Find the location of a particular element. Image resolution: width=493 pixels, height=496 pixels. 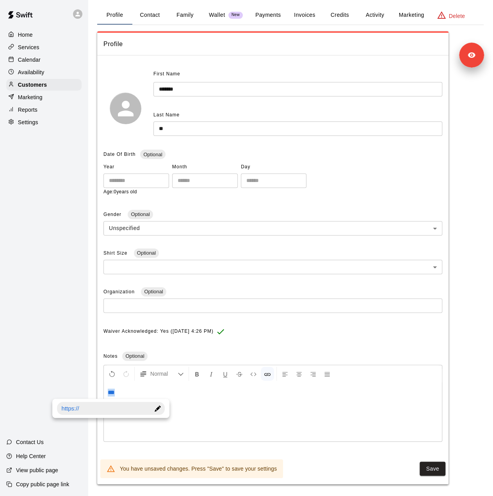

p: Settings is located at coordinates (28, 122).